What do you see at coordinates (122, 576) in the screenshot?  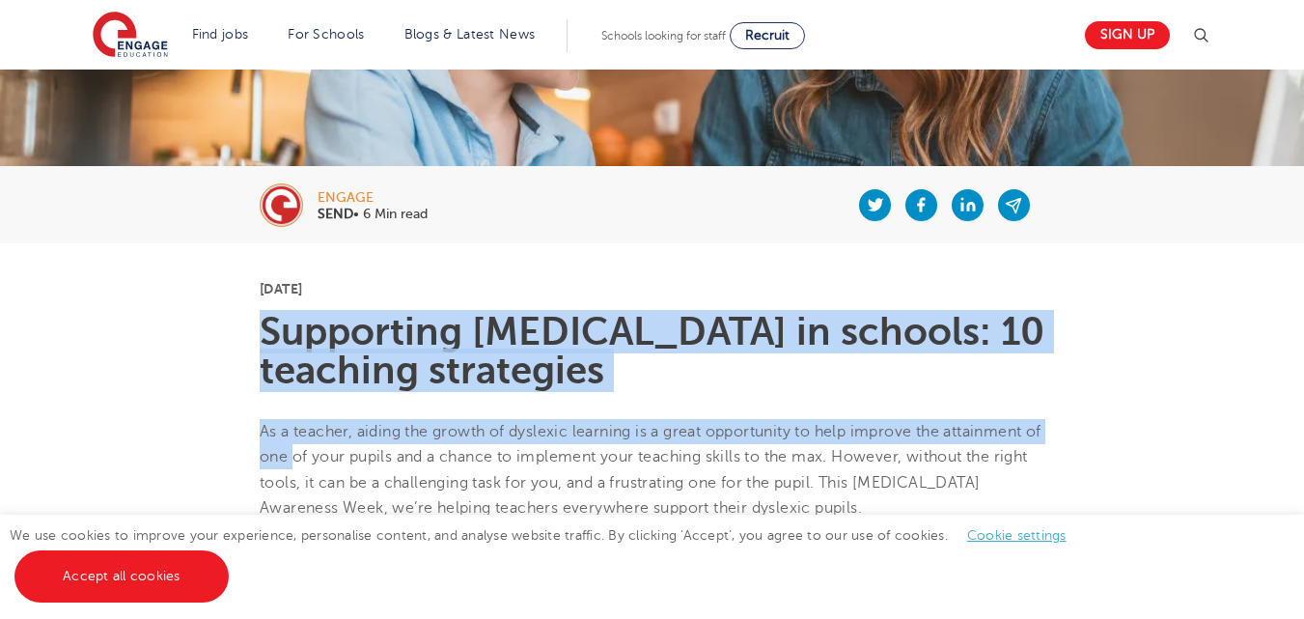 I see `a: Accept all cookies` at bounding box center [122, 576].